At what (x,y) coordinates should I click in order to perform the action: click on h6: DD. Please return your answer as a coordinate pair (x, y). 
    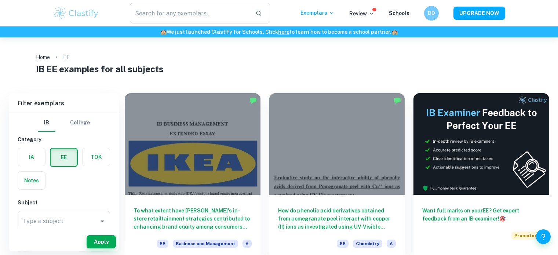
    Looking at the image, I should click on (431, 13).